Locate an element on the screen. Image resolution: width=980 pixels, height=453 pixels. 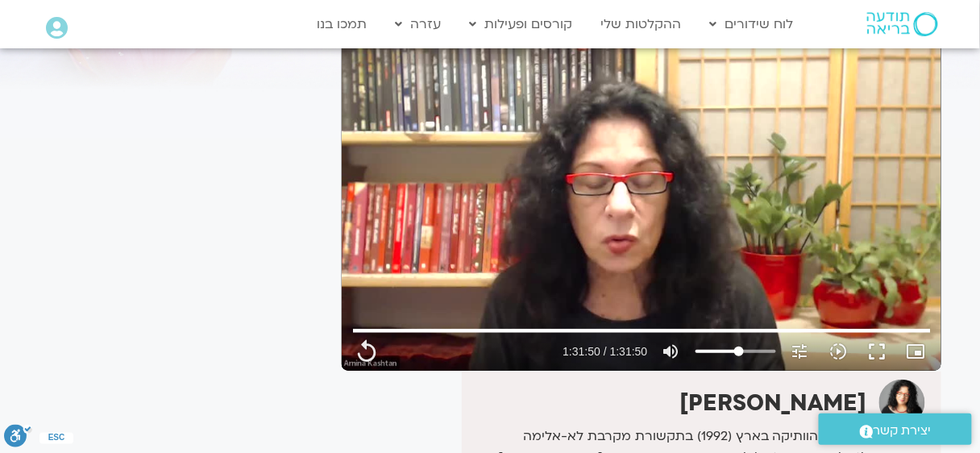
a: עזרה is located at coordinates (418, 24).